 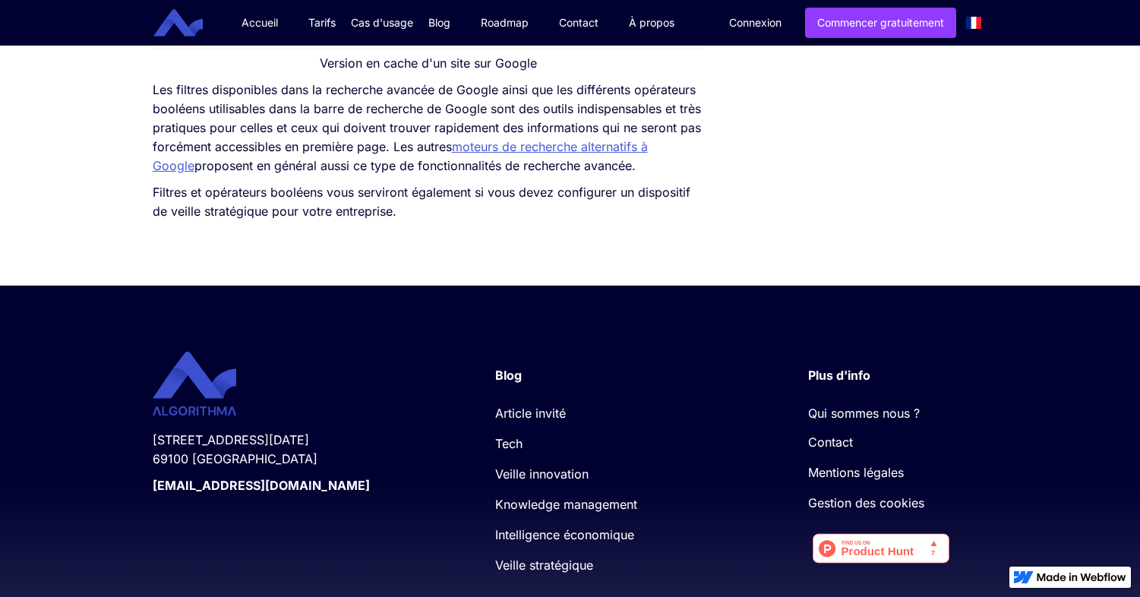 What do you see at coordinates (890, 375) in the screenshot?
I see `div: Plus d'info` at bounding box center [890, 375].